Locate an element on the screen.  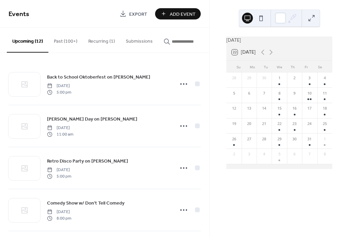
button: Add Event is located at coordinates (178, 14).